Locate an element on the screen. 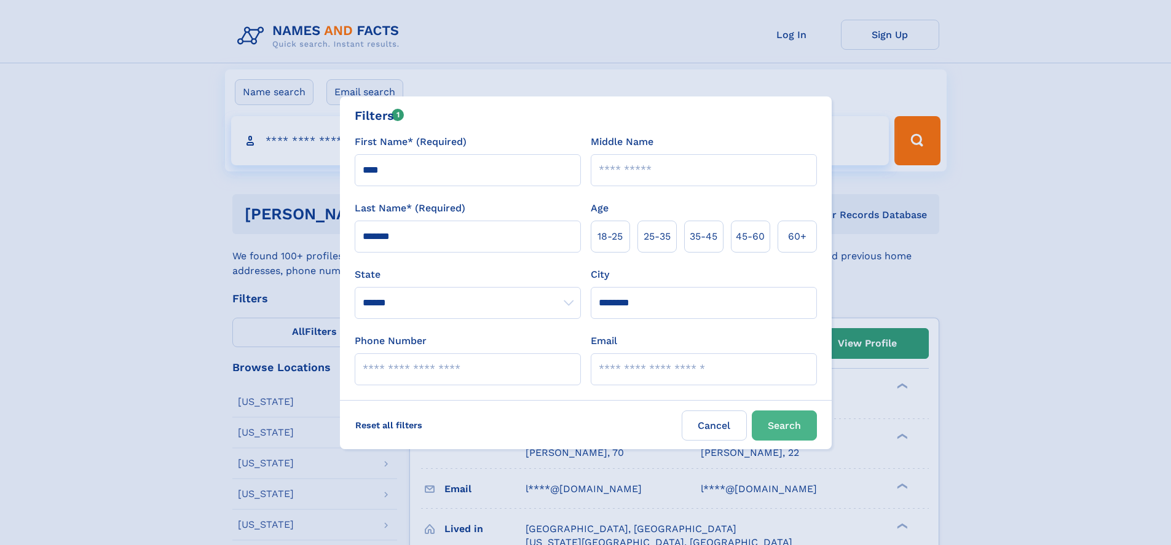  span: 60+ is located at coordinates (797, 237).